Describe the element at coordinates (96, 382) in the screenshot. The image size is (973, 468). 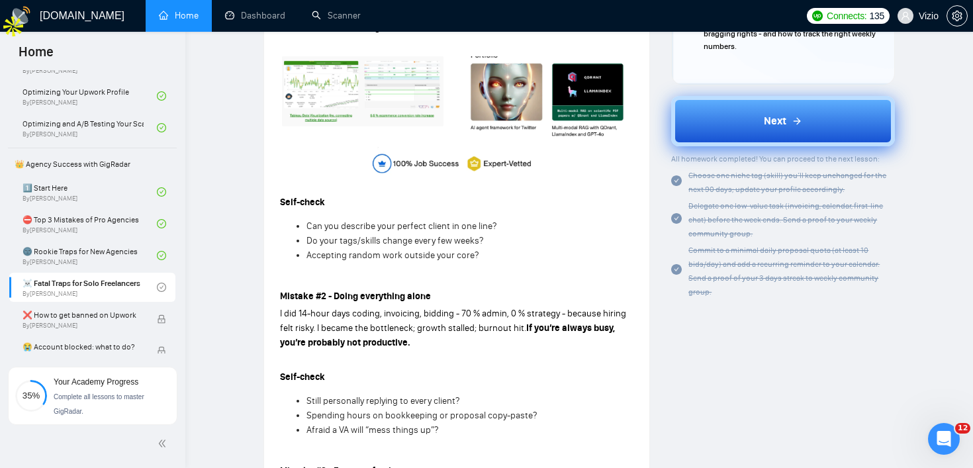
I see `span: Your Academy Progress` at that location.